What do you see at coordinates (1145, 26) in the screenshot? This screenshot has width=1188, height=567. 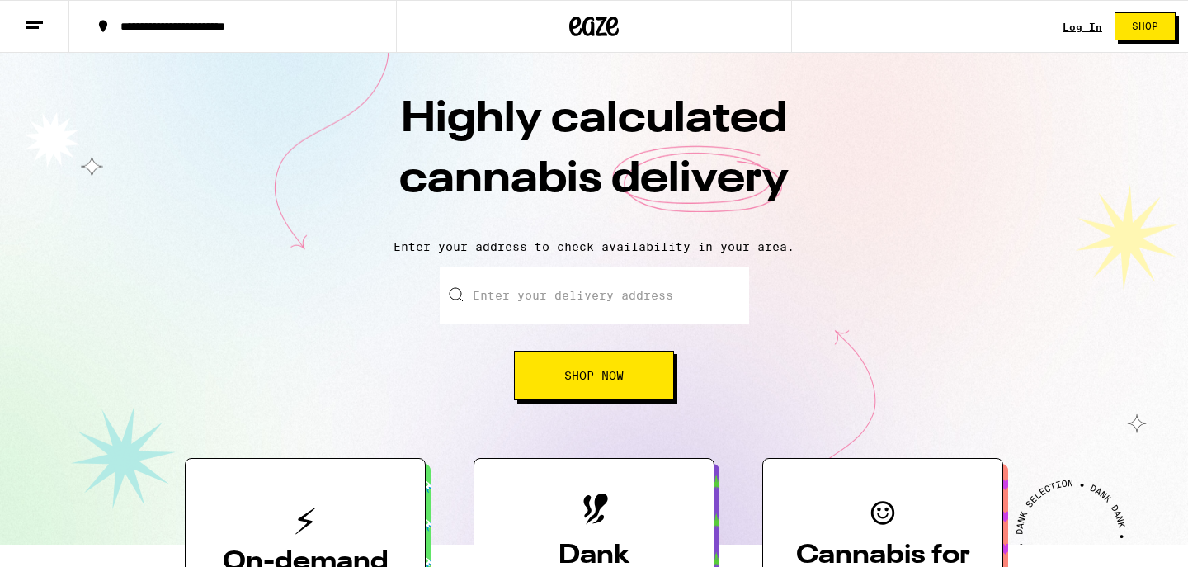 I see `a: Shop` at bounding box center [1145, 26].